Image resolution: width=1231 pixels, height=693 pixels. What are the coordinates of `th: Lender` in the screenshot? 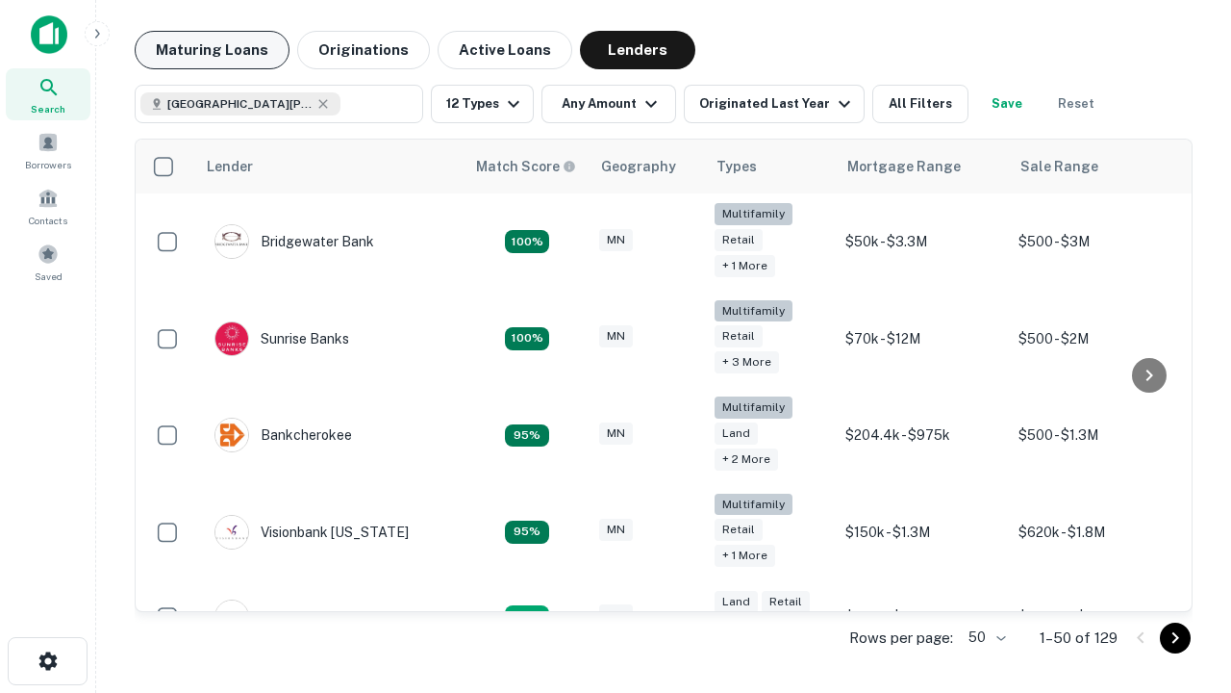 It's located at (330, 166).